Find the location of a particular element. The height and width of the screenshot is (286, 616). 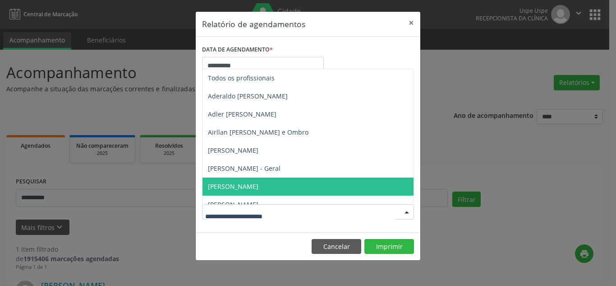

label: DATA DE AGENDAMENTO is located at coordinates (237, 50).